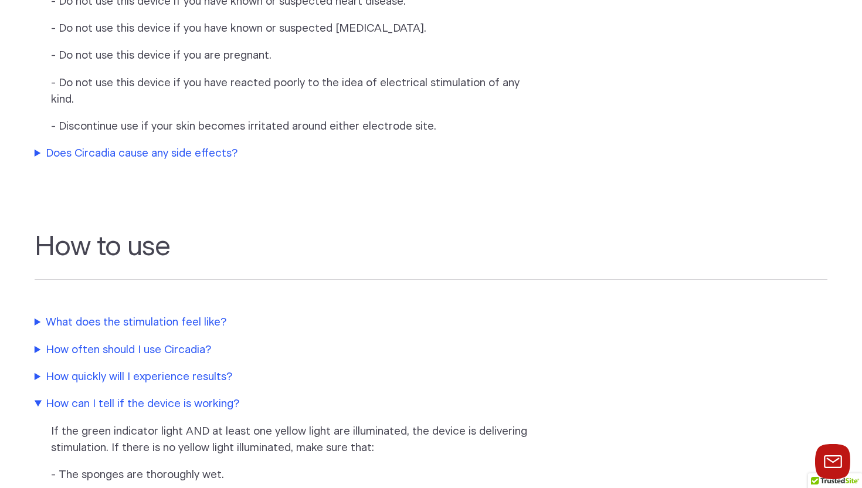 The height and width of the screenshot is (488, 862). What do you see at coordinates (290, 91) in the screenshot?
I see `p: - Do not use this device if you have reacted poorly to the idea of electrical stimulation of any ...` at bounding box center [290, 91].